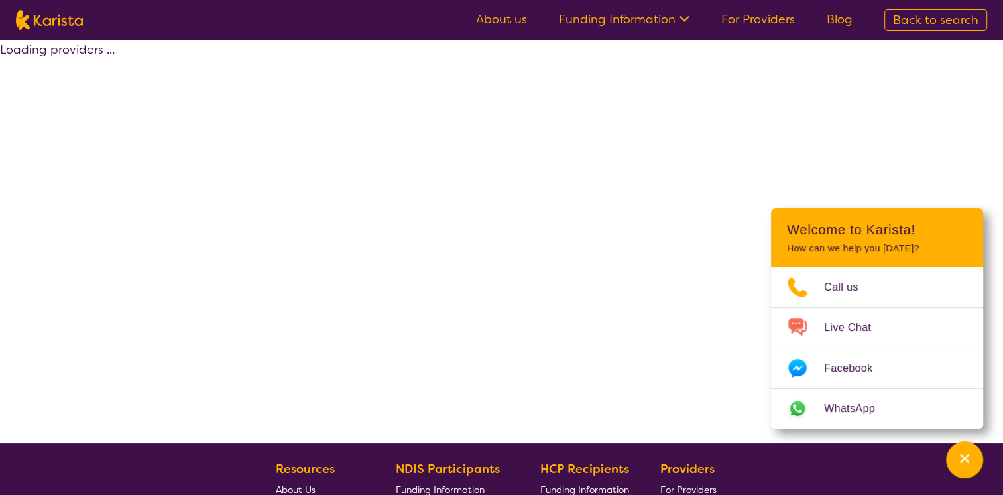  What do you see at coordinates (839, 19) in the screenshot?
I see `a: Blog` at bounding box center [839, 19].